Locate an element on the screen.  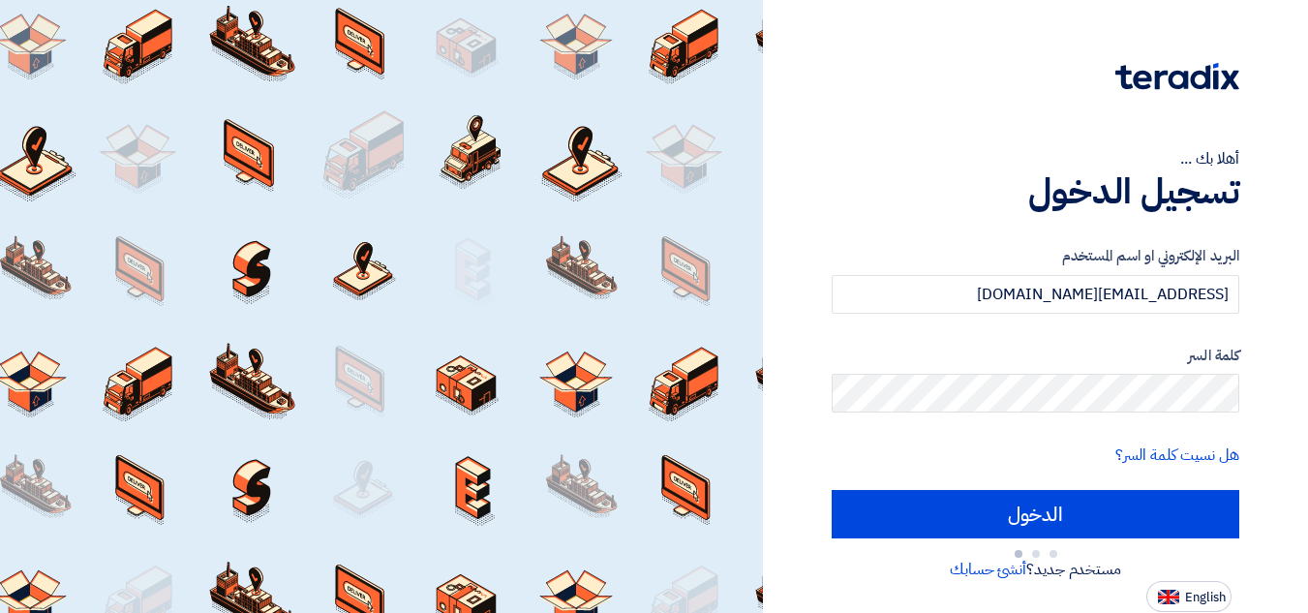
h1: تسجيل الدخول is located at coordinates (1035, 192).